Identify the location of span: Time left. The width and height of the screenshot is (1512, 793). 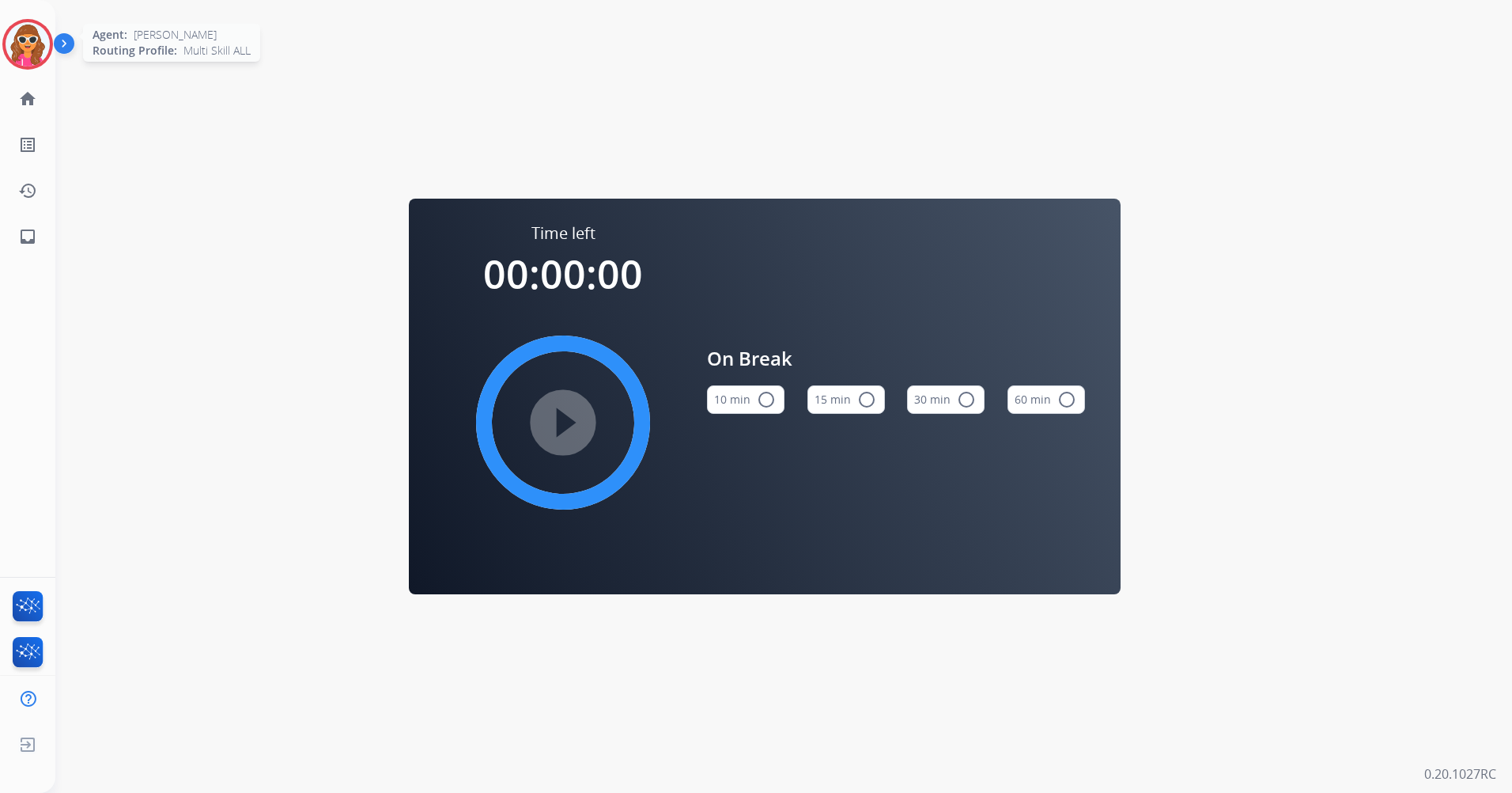
(563, 234).